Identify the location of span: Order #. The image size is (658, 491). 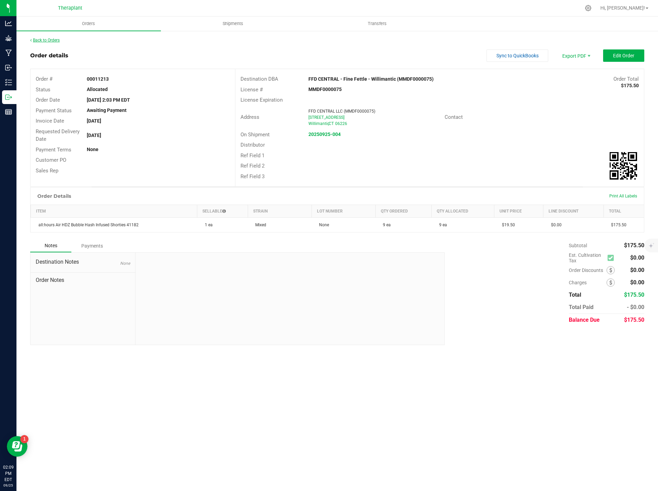
(44, 79).